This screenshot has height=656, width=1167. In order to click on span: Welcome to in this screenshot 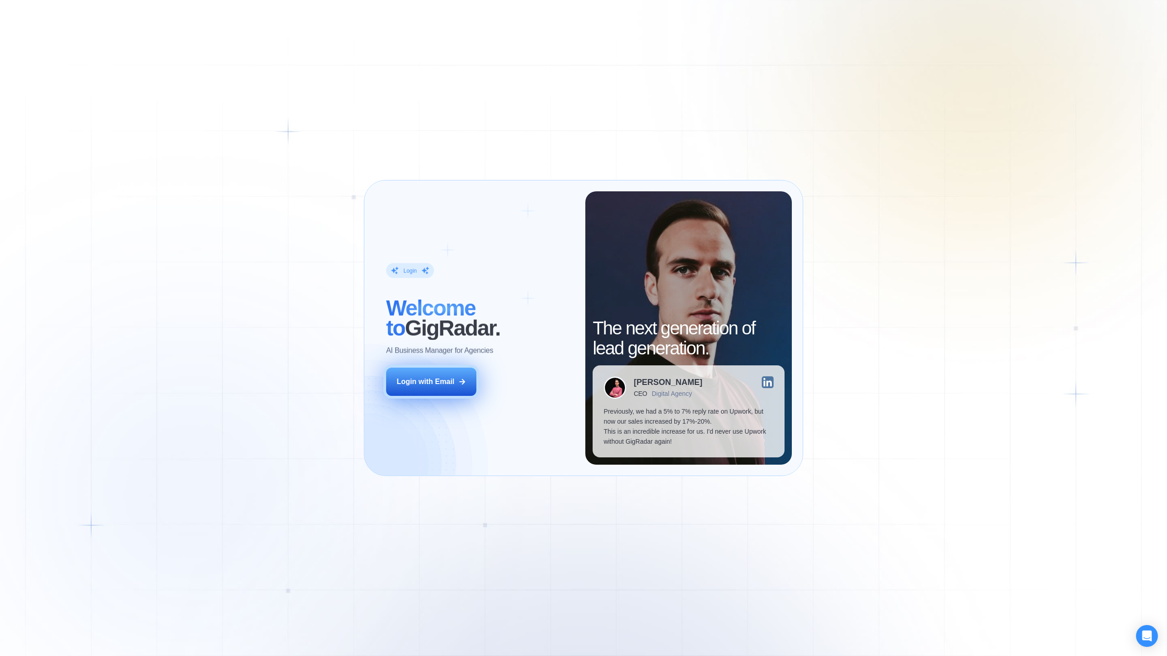, I will do `click(431, 318)`.